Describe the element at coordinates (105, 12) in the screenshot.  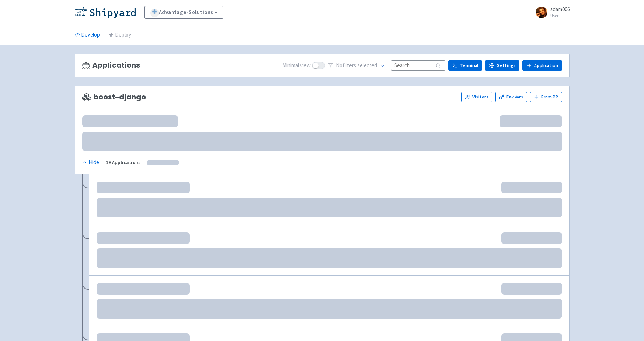
I see `img: Shipyard logo` at that location.